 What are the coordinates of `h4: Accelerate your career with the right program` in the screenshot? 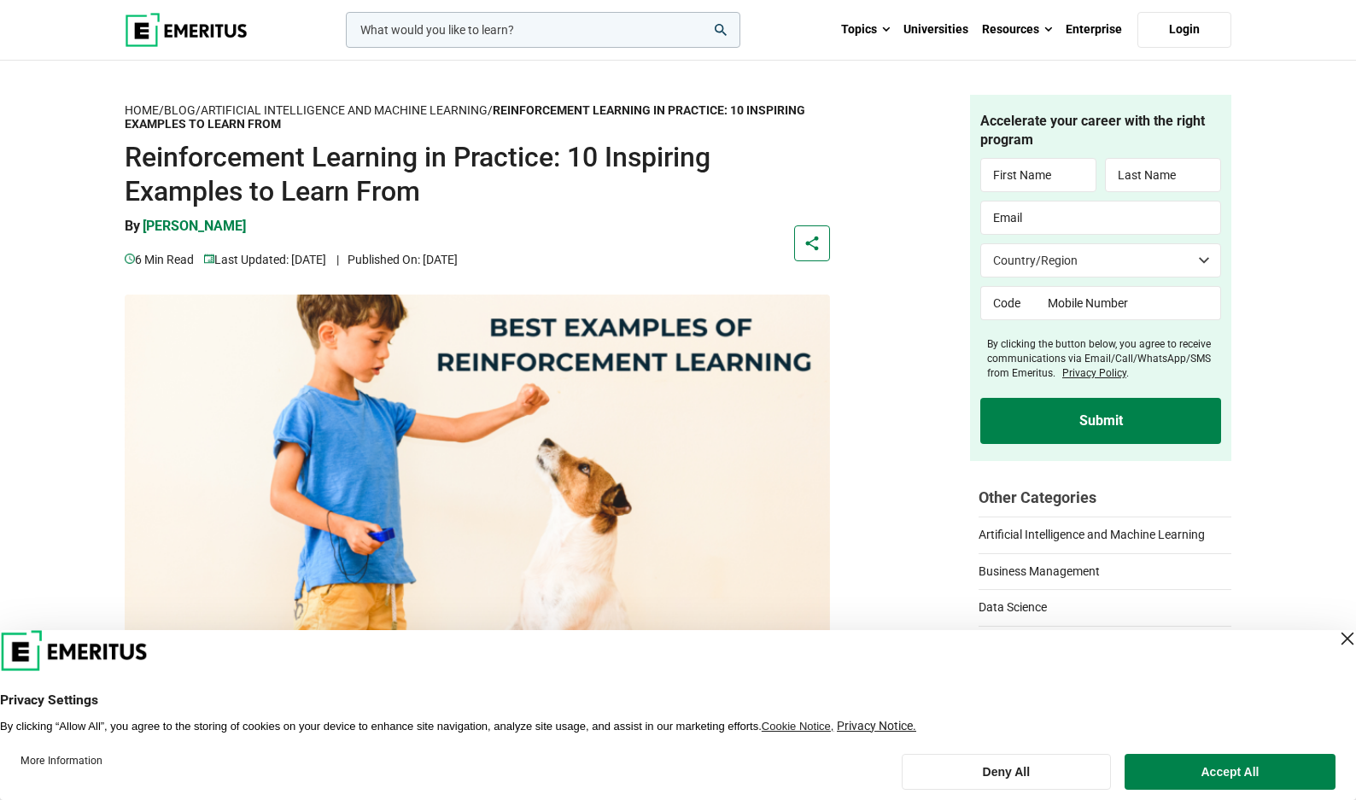 It's located at (1101, 131).